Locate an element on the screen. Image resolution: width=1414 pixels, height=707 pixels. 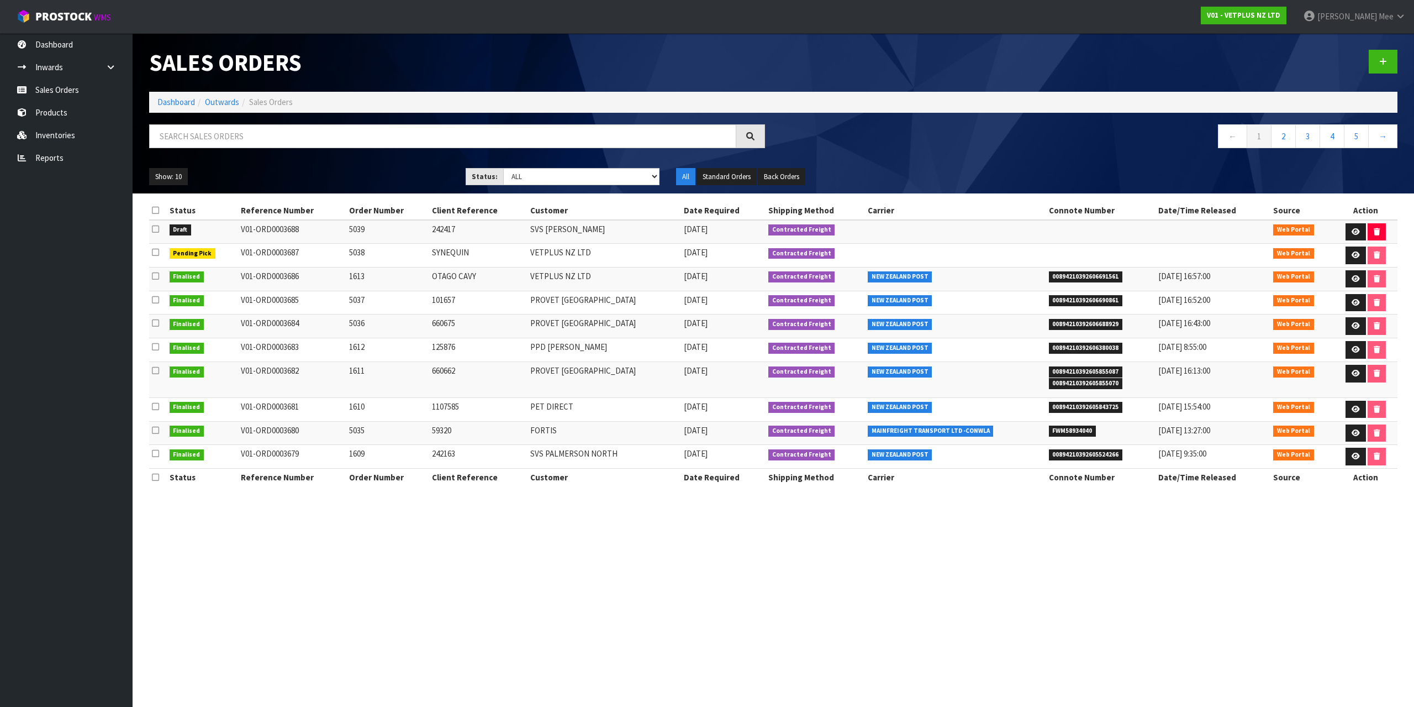
h1: Sales Orders is located at coordinates (457, 62).